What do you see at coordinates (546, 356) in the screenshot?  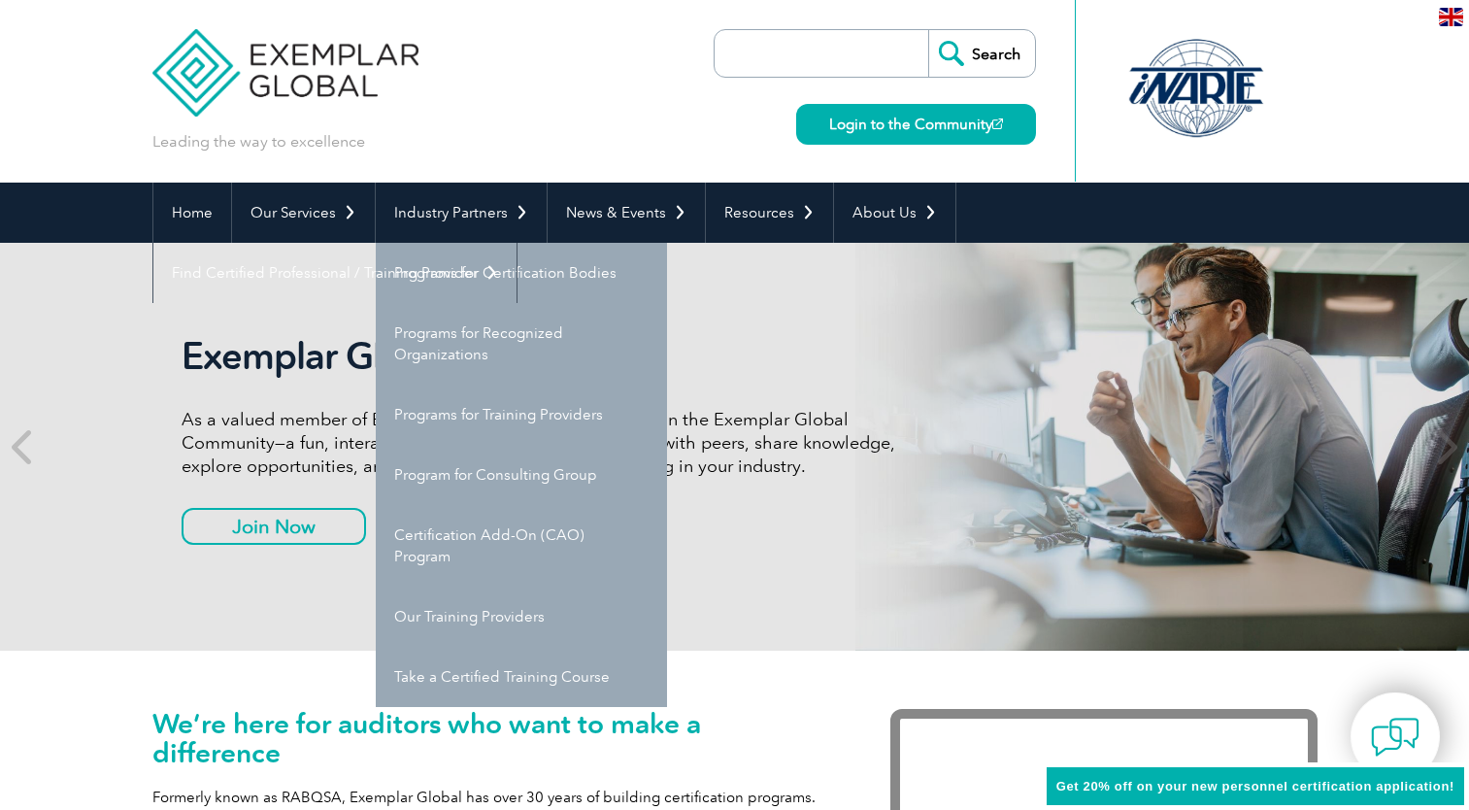 I see `h2: Exemplar Global Community` at bounding box center [546, 356].